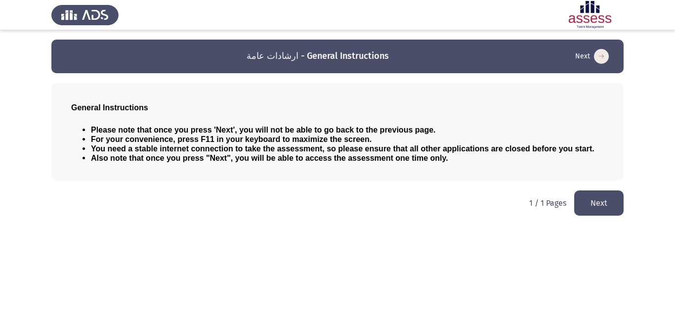  I want to click on span: You need a stable internet connection to take the assessment, so please ensure that all other app..., so click(342, 148).